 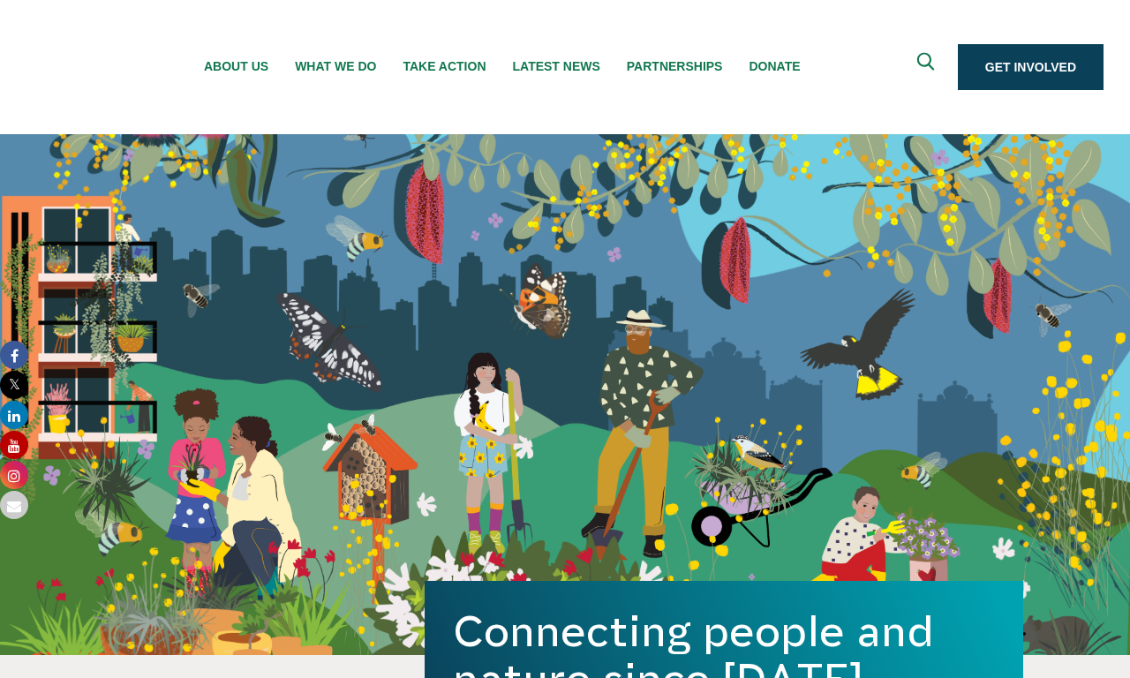 What do you see at coordinates (444, 67) in the screenshot?
I see `li: Take Action` at bounding box center [444, 67].